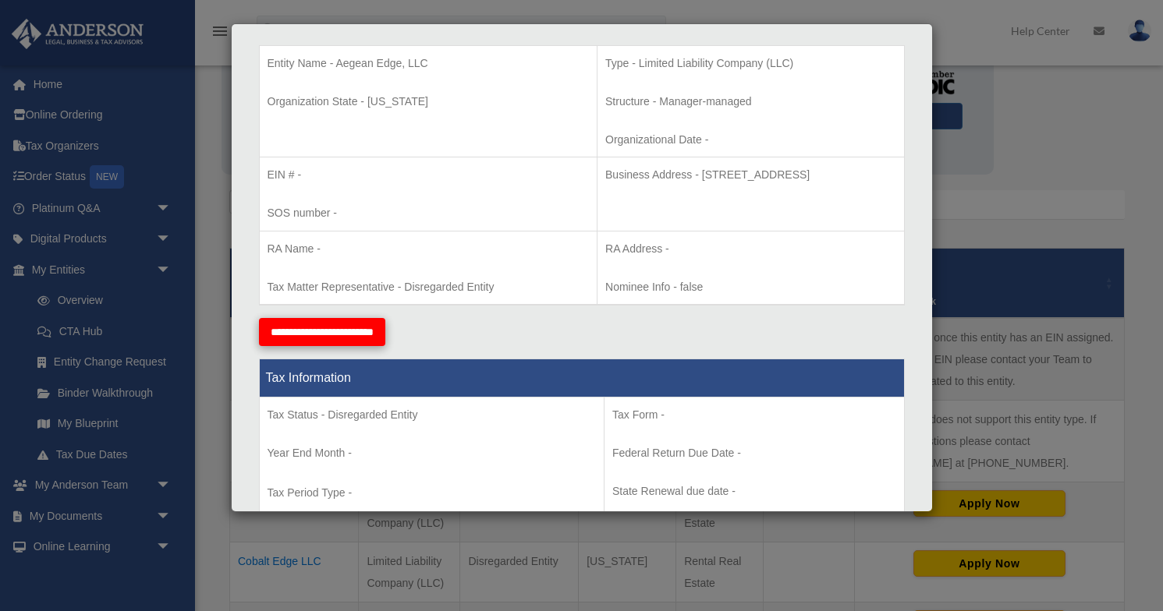 The image size is (1163, 611). Describe the element at coordinates (428, 213) in the screenshot. I see `p: SOS number -` at that location.